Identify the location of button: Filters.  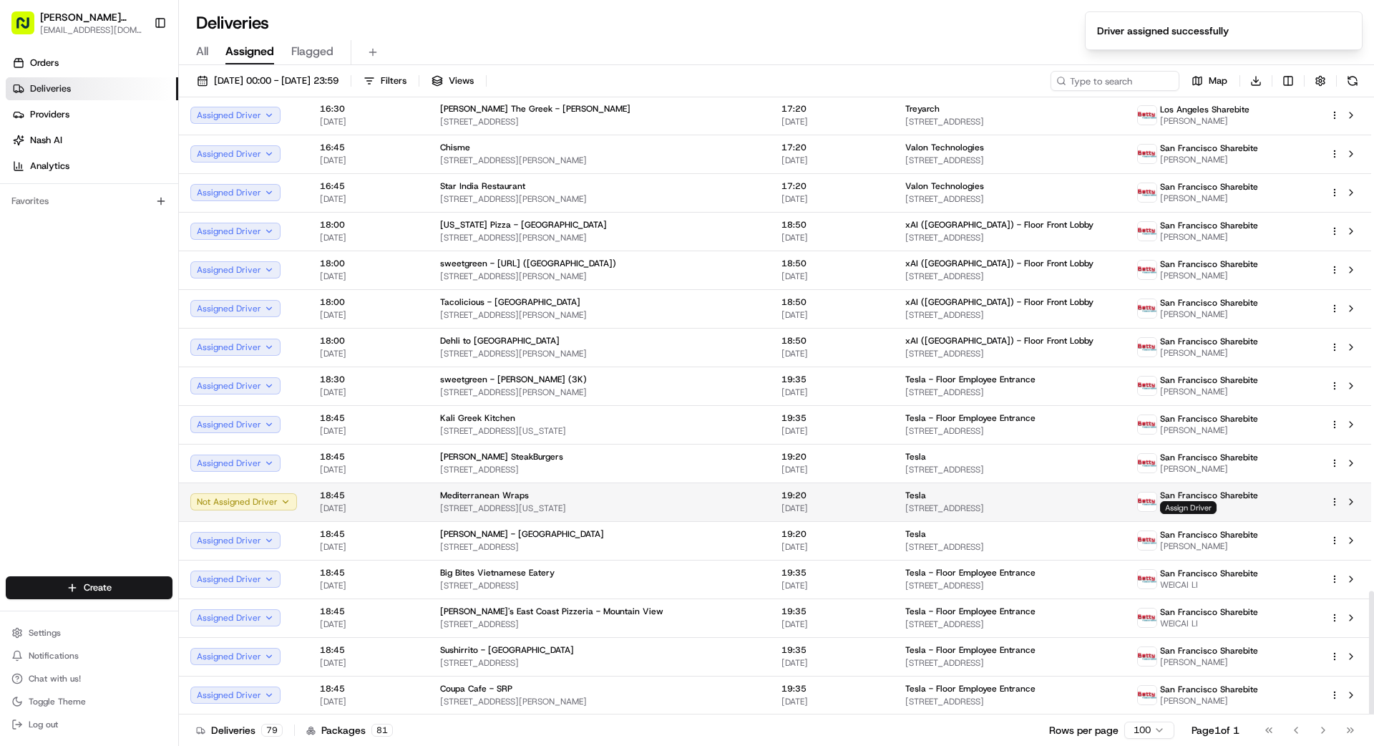
(385, 81).